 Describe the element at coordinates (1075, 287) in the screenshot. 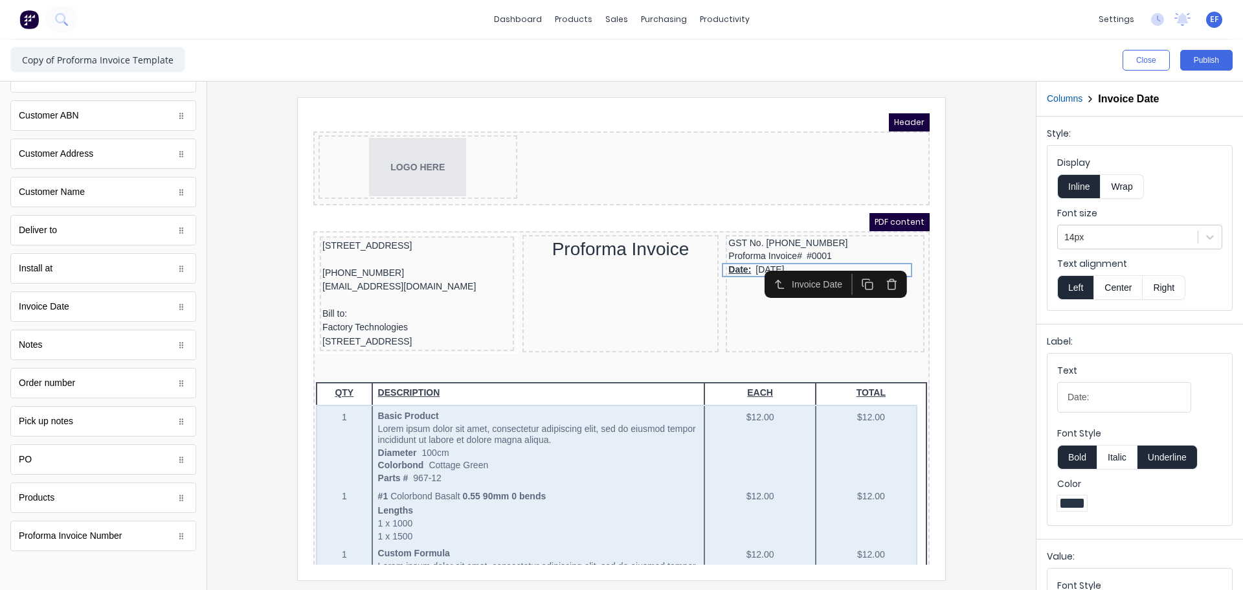

I see `button: Left` at that location.